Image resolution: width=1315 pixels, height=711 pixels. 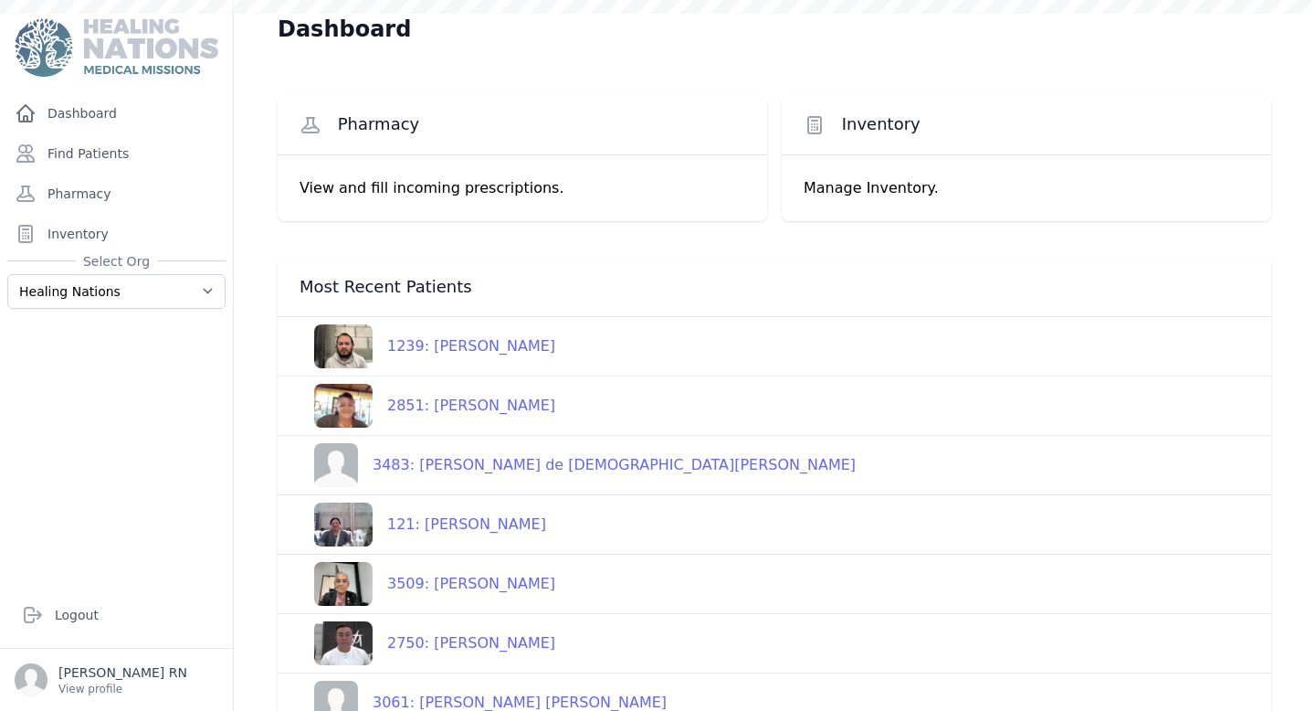 I want to click on a: Inventory Manage Inventory., so click(x=1027, y=158).